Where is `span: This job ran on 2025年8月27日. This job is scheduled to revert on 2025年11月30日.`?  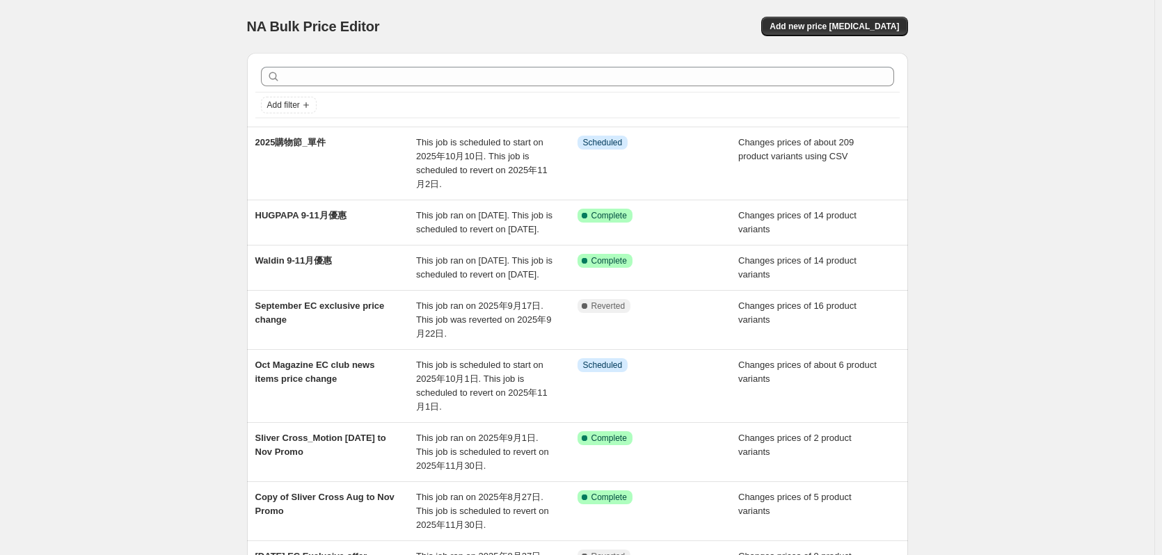 span: This job ran on 2025年8月27日. This job is scheduled to revert on 2025年11月30日. is located at coordinates (482, 511).